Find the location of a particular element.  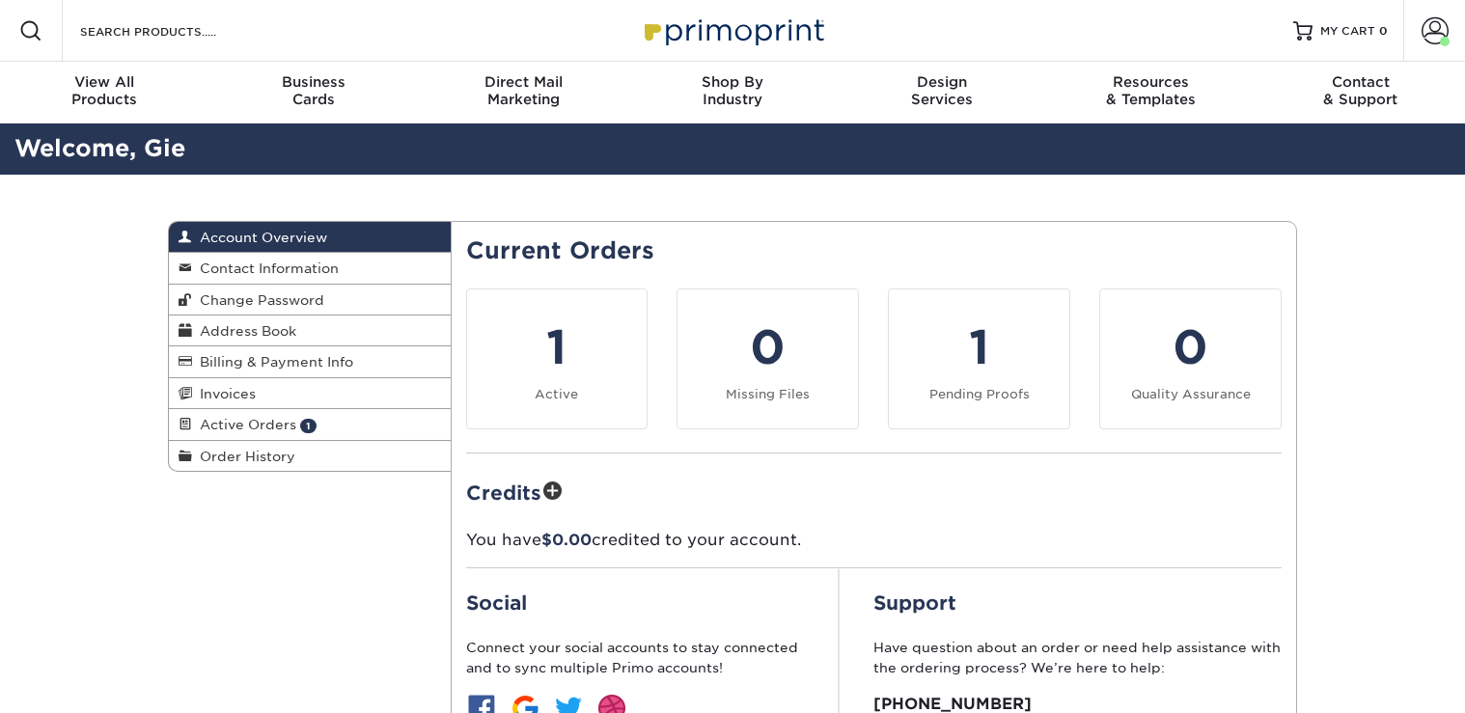

h2: Support is located at coordinates (1077, 603).